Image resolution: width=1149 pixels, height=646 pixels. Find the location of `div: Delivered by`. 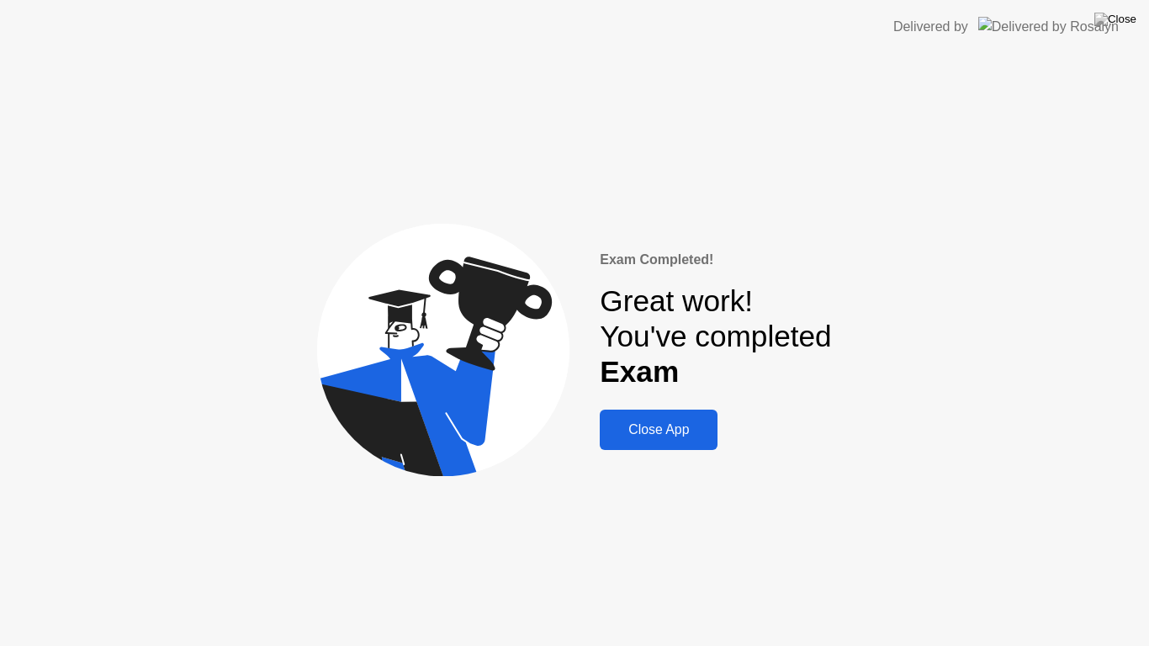

div: Delivered by is located at coordinates (931, 27).